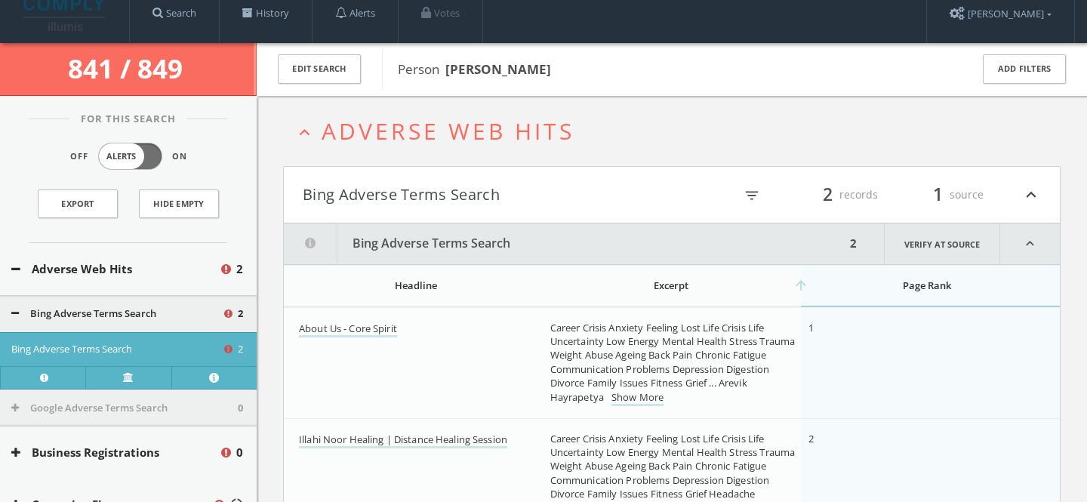 This screenshot has height=502, width=1087. What do you see at coordinates (938, 195) in the screenshot?
I see `div: source` at bounding box center [938, 195].